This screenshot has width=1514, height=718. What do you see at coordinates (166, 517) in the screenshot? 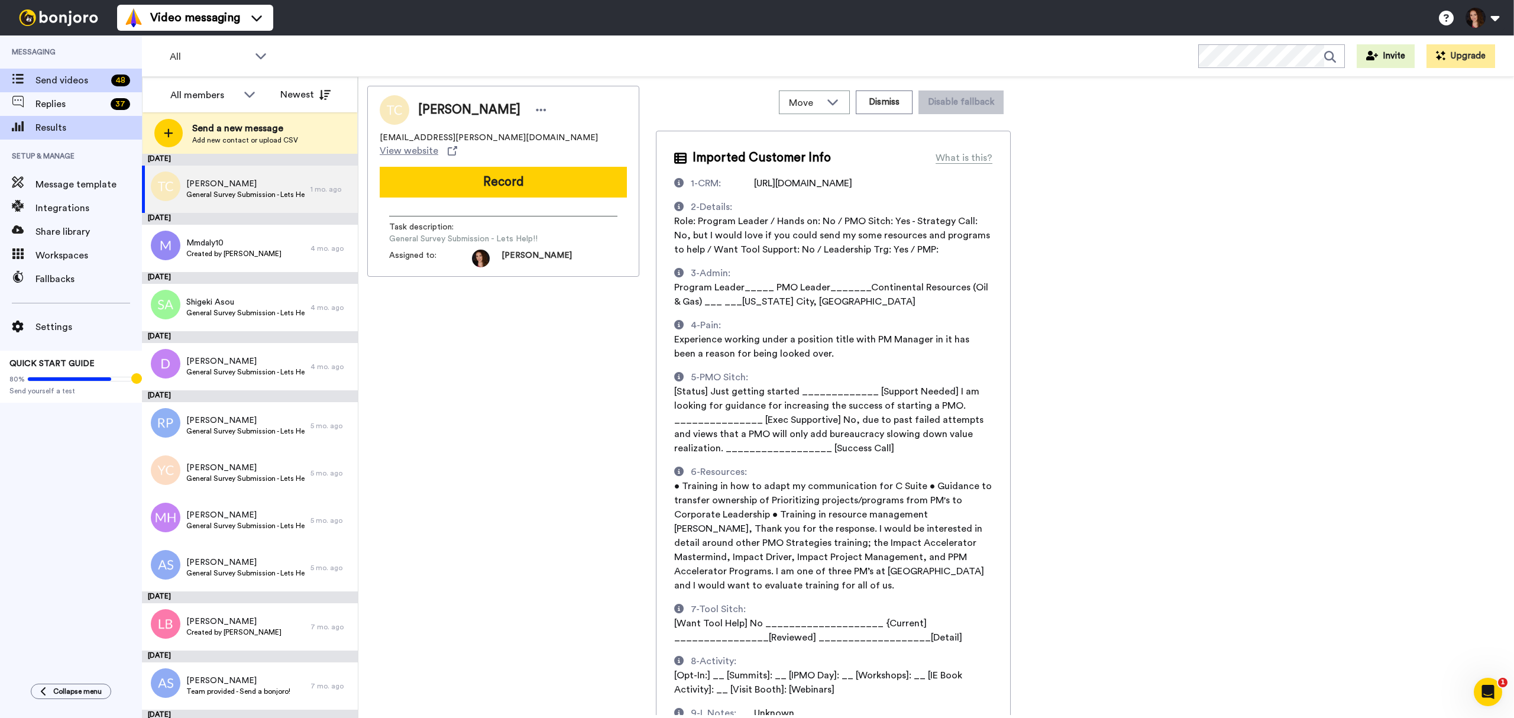
I see `img: mh.png` at bounding box center [166, 517].